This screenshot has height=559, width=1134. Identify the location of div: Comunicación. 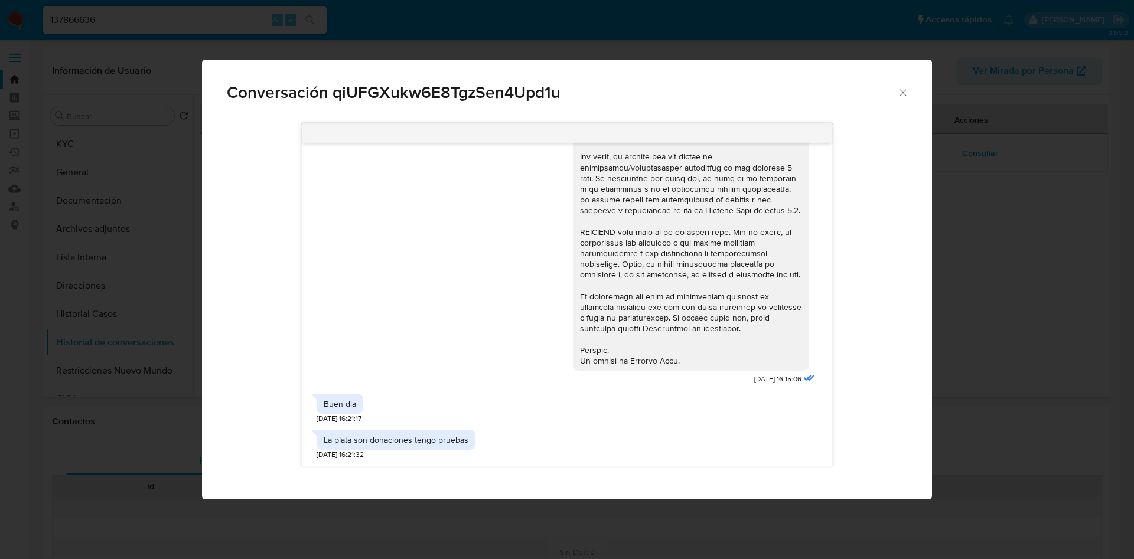
(567, 280).